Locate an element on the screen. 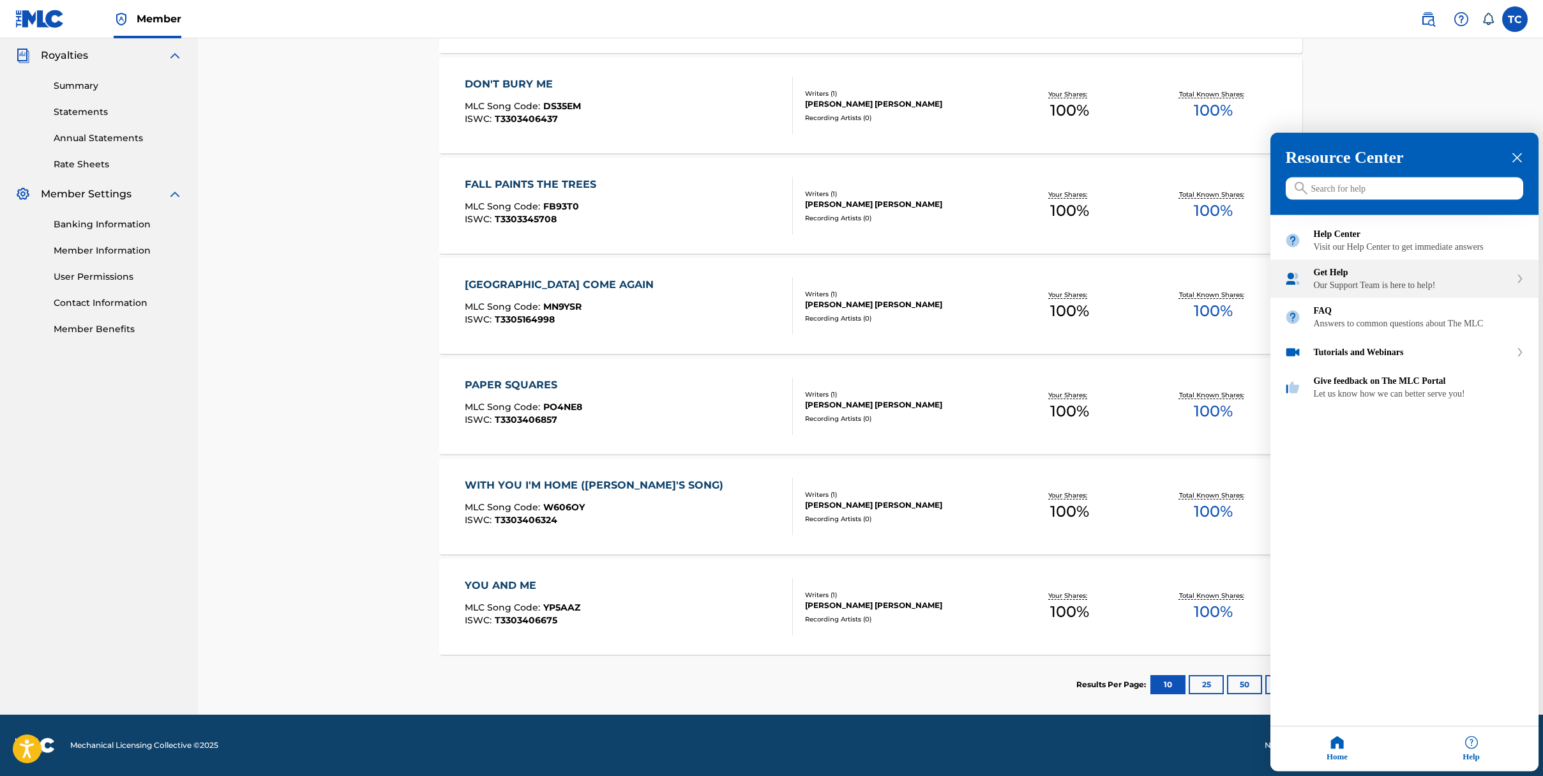 Image resolution: width=1543 pixels, height=776 pixels. div: close resource center is located at coordinates (1517, 158).